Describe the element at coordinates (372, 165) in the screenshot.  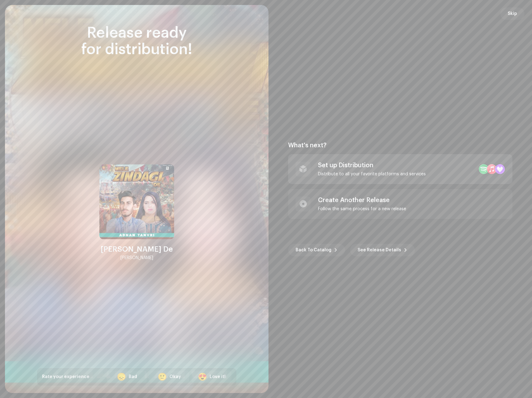
I see `div: Set up Distribution` at that location.